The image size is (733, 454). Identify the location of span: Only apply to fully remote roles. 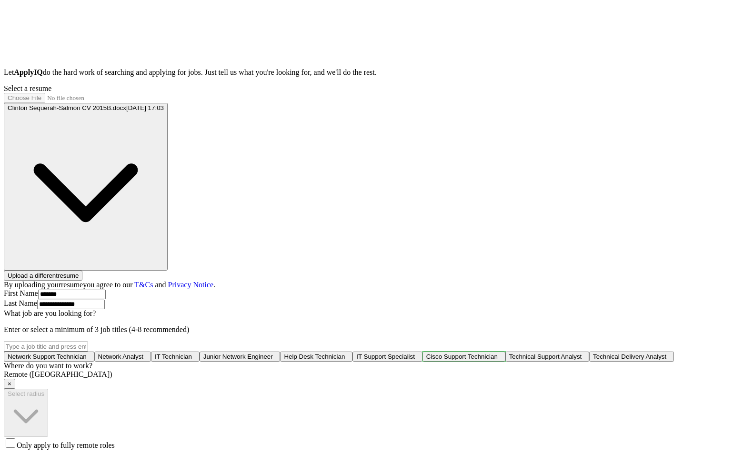
(66, 445).